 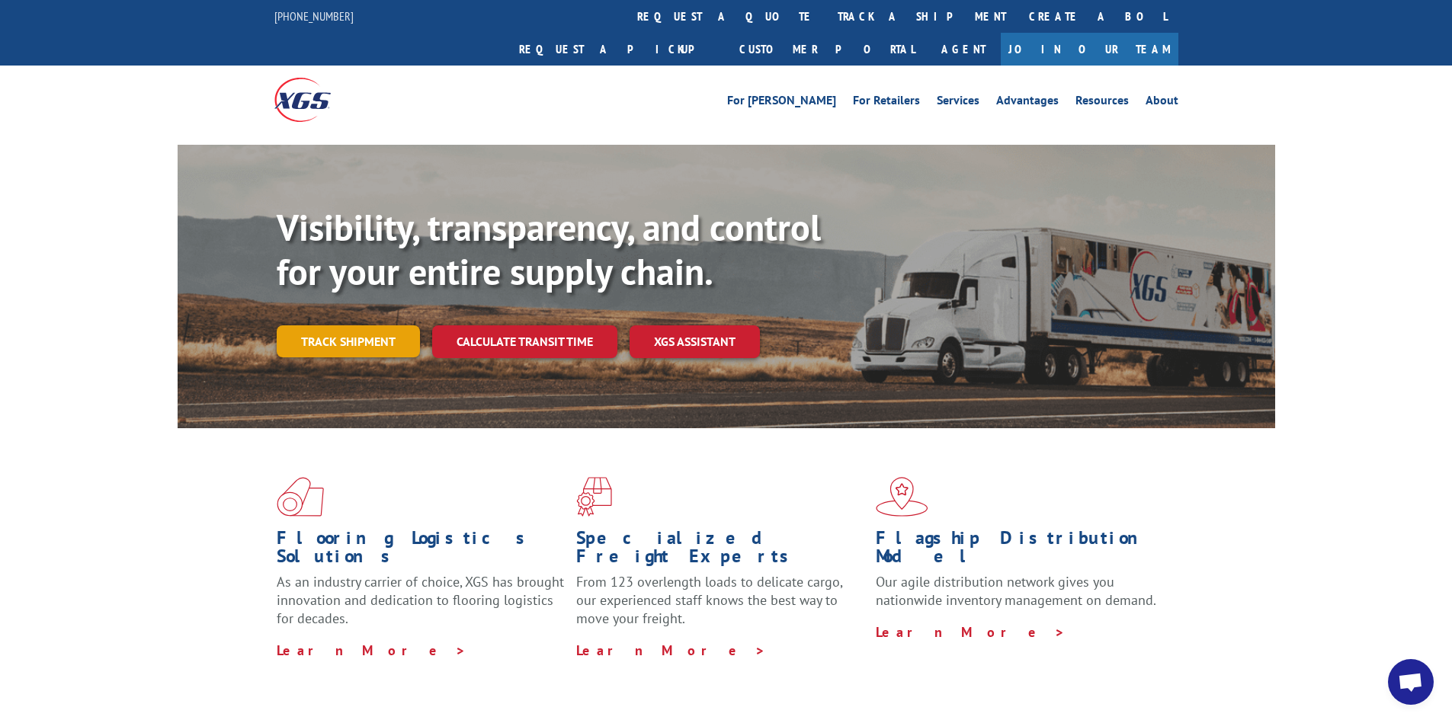 I want to click on a: Join Our Team, so click(x=1089, y=49).